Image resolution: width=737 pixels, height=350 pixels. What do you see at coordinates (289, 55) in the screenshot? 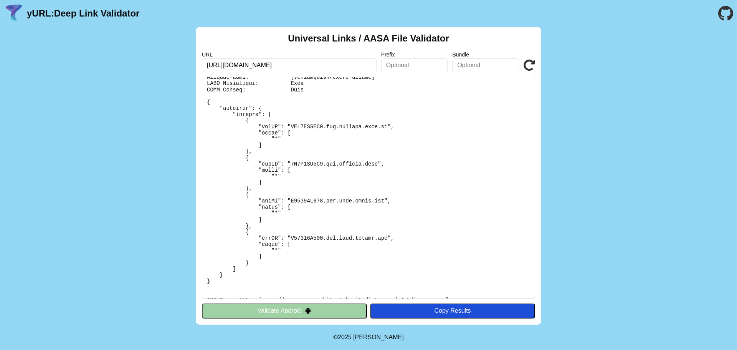
I see `label: URL` at bounding box center [289, 55].